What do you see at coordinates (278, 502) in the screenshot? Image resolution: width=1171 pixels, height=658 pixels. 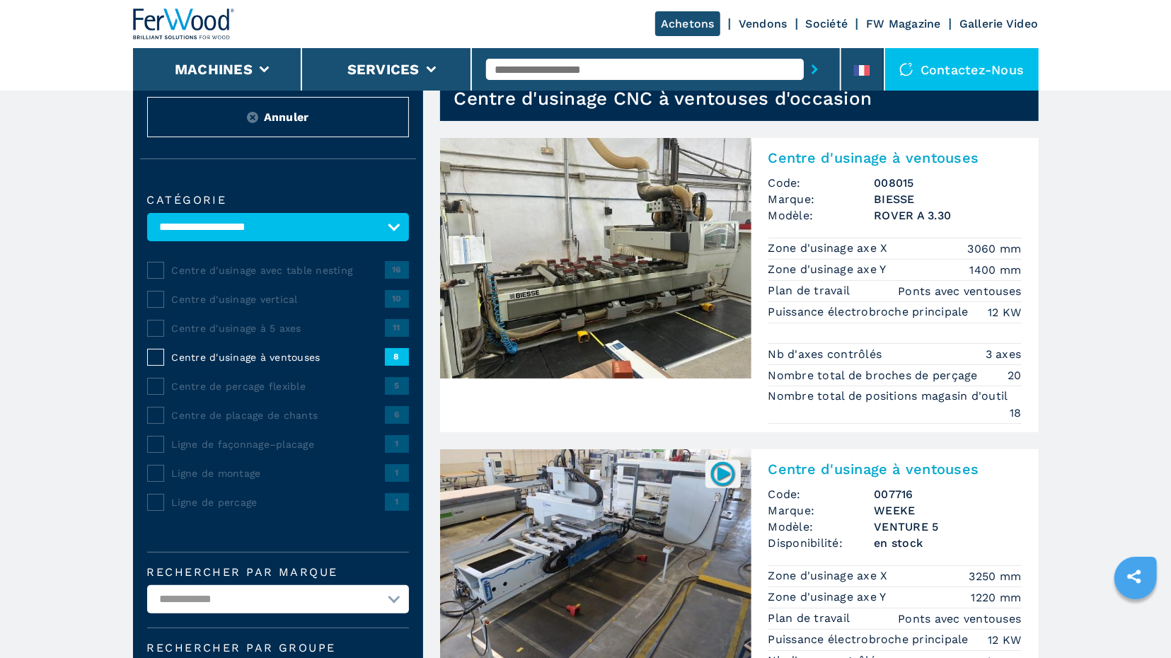 I see `span: Ligne de percage` at bounding box center [278, 502].